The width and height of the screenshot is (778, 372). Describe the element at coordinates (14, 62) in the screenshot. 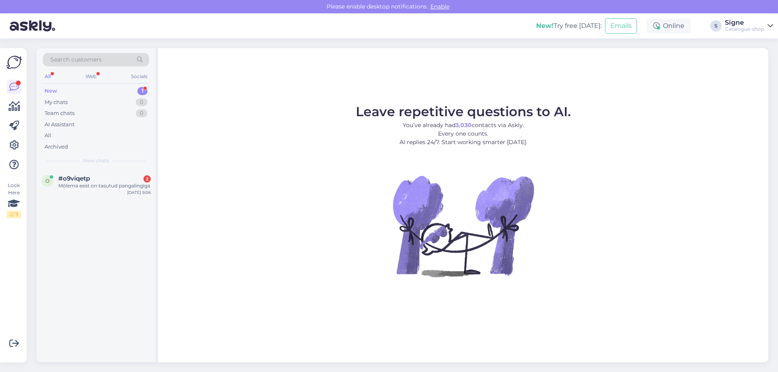

I see `img: Askly Logo` at that location.